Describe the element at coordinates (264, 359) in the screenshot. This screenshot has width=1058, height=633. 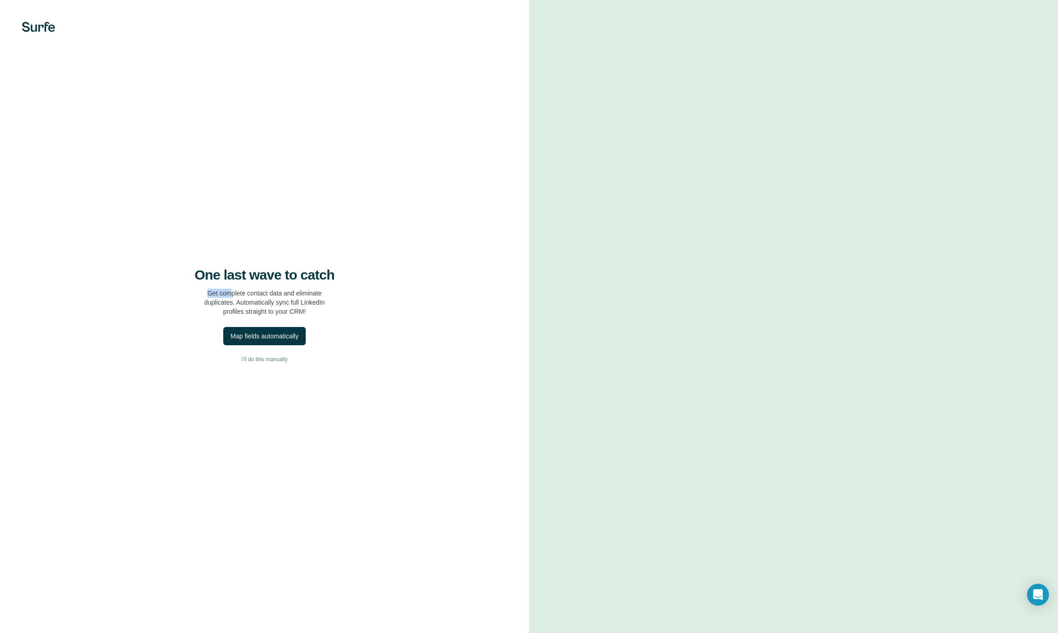
I see `button: I’ll do this manually` at that location.